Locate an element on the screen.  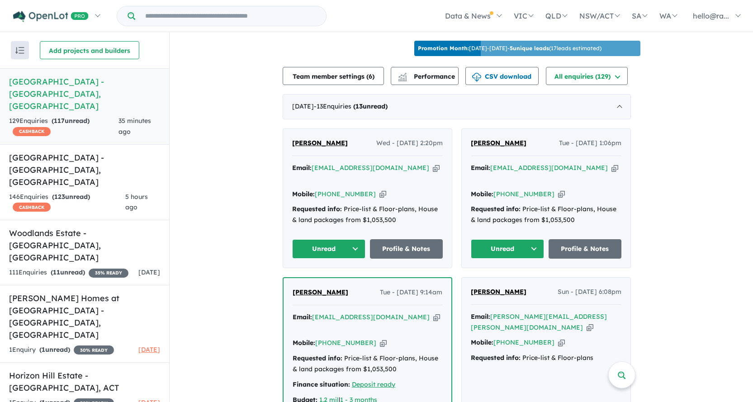
button: Add projects and builders is located at coordinates (90, 50).